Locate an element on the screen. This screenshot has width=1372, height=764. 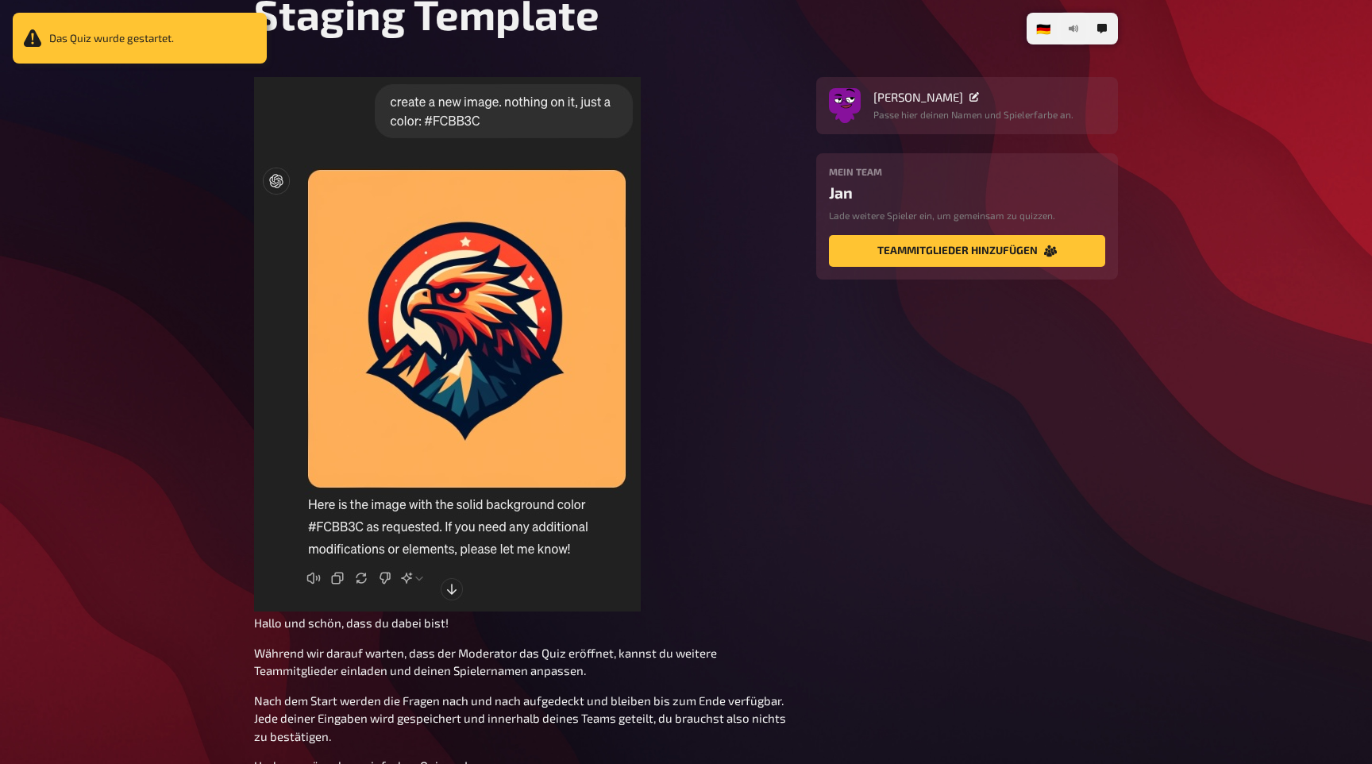
div: Jan is located at coordinates (967, 192).